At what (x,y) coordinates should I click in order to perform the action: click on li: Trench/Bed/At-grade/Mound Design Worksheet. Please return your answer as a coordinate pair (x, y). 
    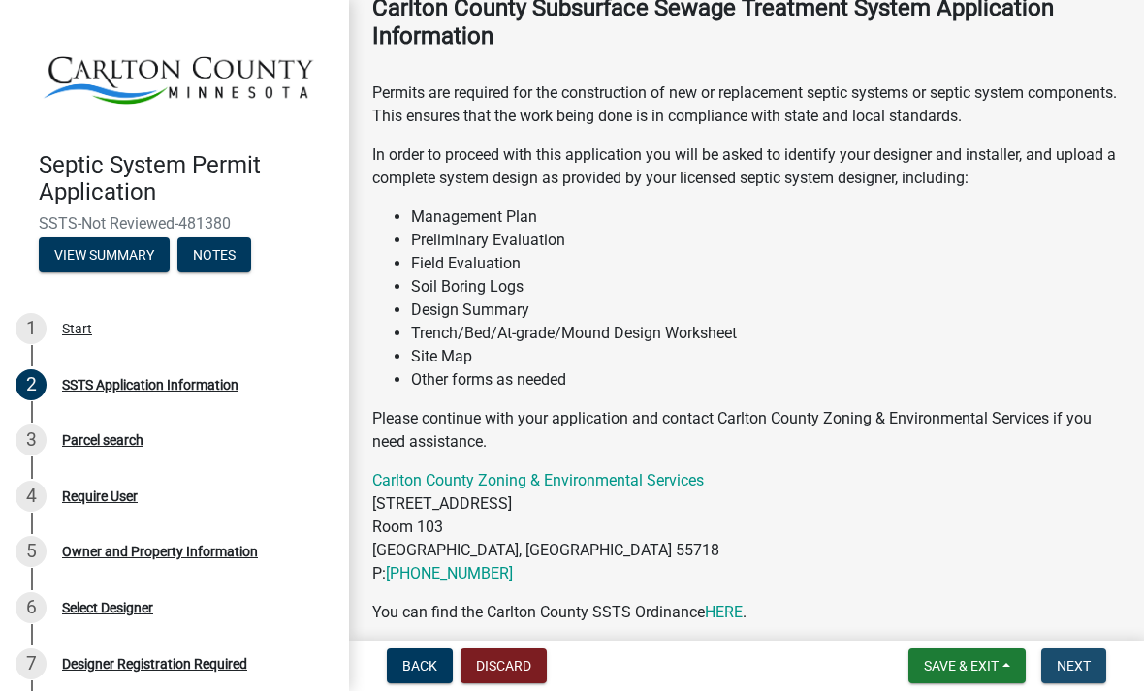
    Looking at the image, I should click on (766, 334).